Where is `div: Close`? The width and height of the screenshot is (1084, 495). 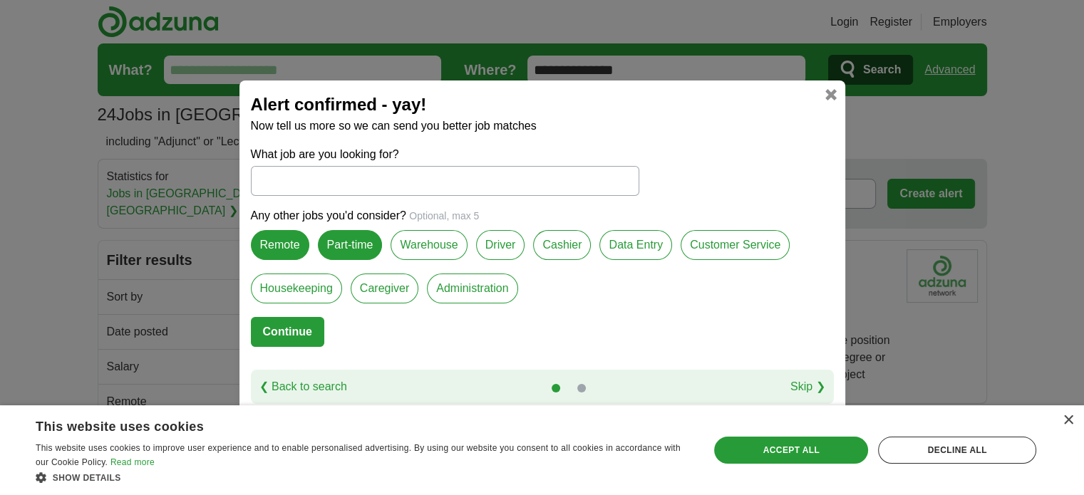 div: Close is located at coordinates (1067, 420).